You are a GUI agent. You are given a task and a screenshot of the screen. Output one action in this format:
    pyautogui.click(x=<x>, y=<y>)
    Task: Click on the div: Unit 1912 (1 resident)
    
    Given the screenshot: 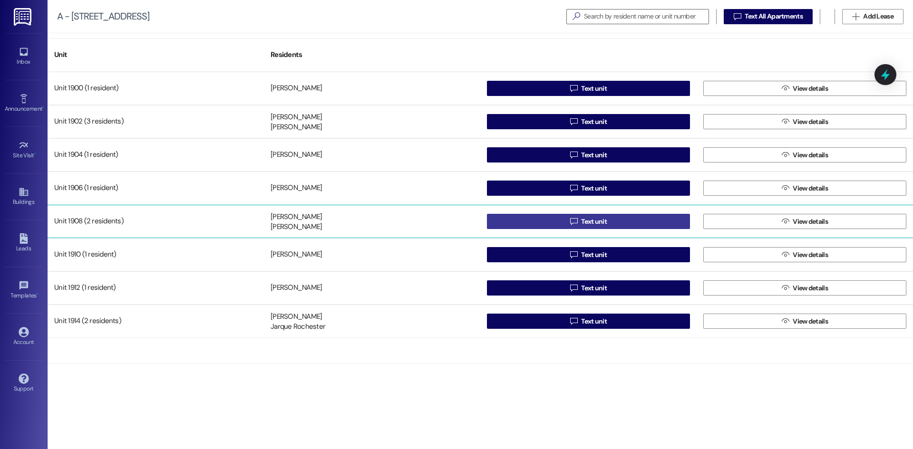 What is the action you would take?
    pyautogui.click(x=155, y=288)
    